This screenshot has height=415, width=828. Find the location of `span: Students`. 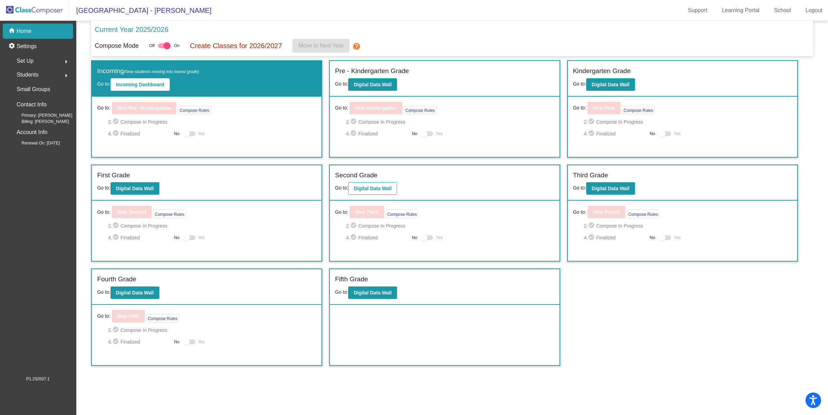

span: Students is located at coordinates (27, 75).